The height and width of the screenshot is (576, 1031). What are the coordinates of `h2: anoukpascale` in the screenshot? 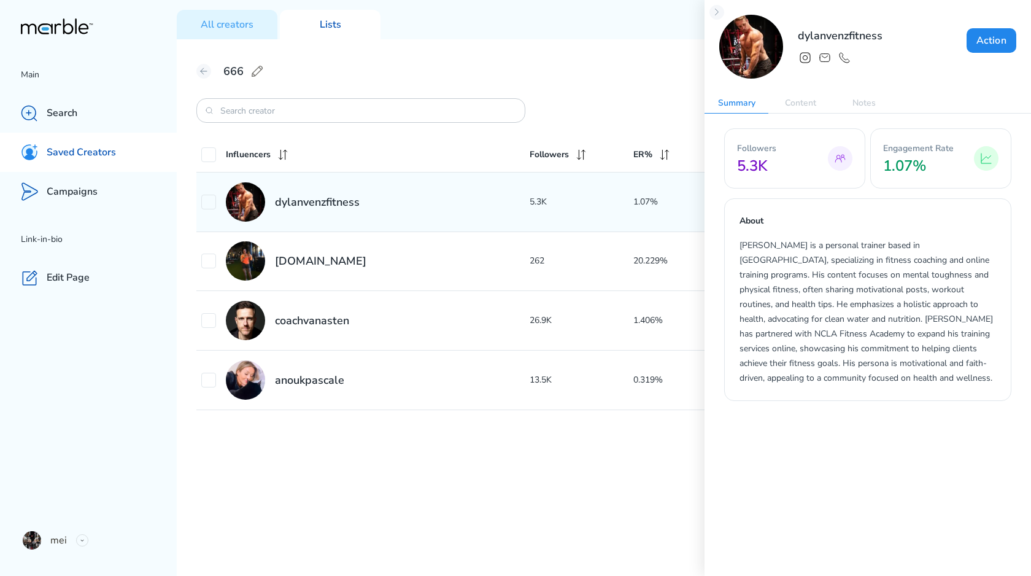 It's located at (309, 380).